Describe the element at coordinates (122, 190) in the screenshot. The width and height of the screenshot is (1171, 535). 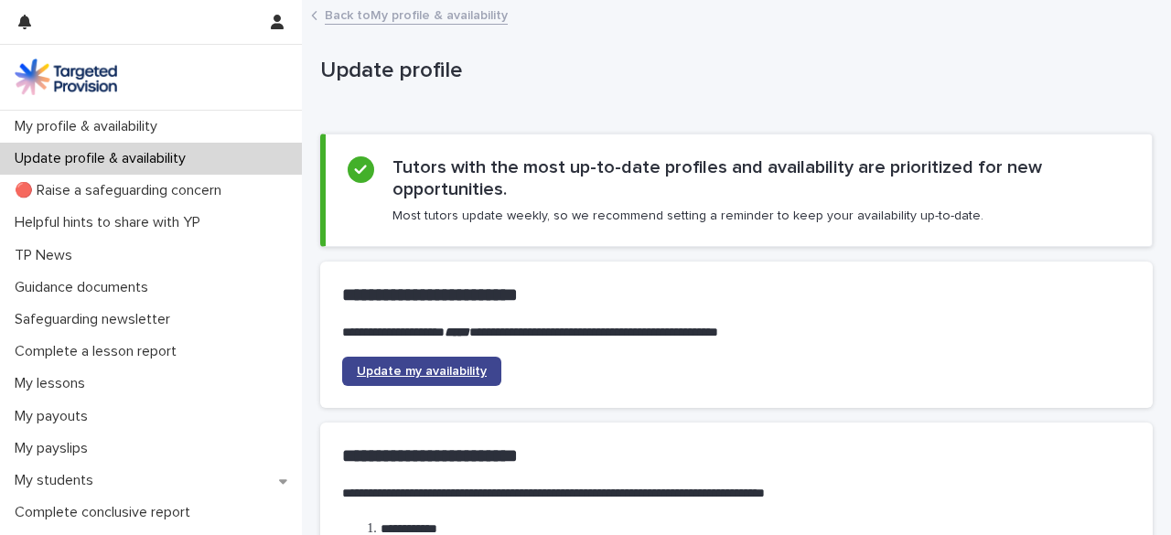
I see `p: 🔴 Raise a safeguarding concern` at that location.